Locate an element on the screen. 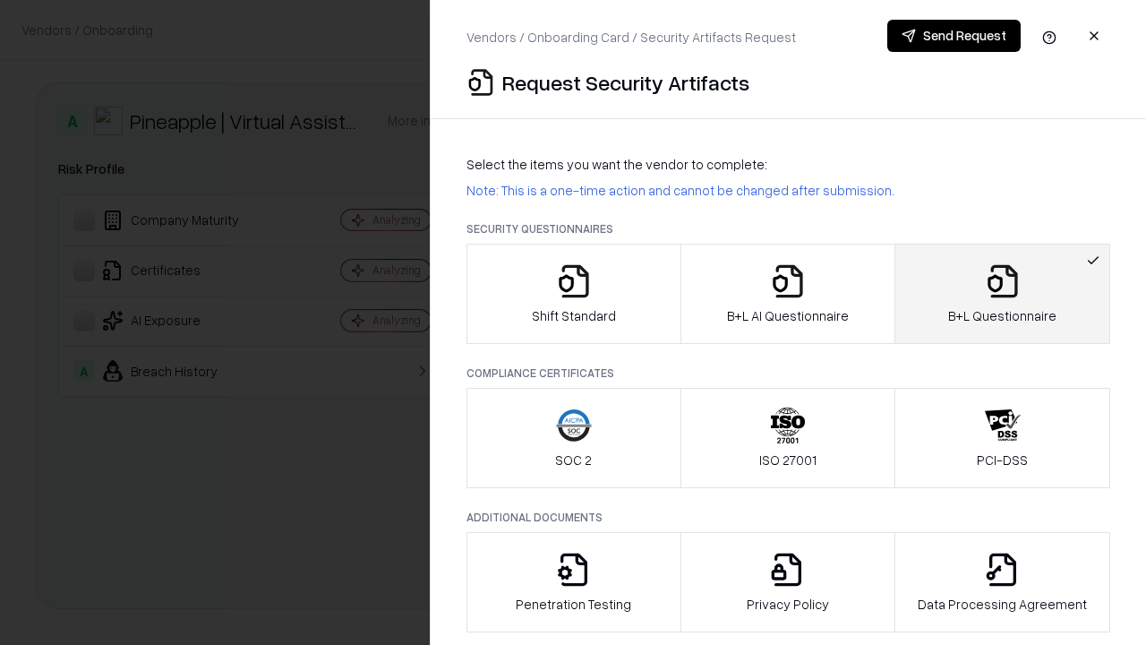  p: Shift Standard is located at coordinates (574, 315).